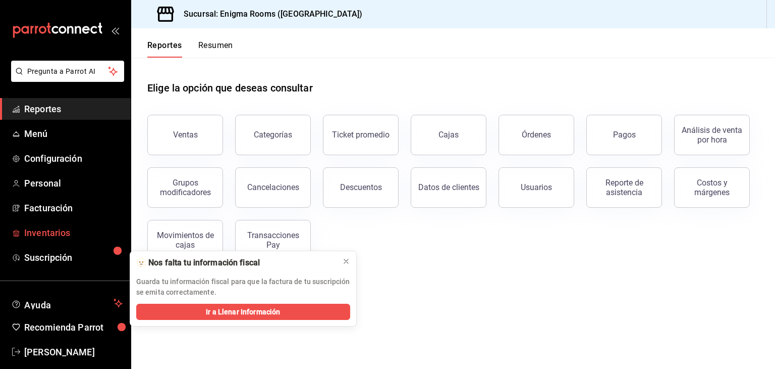 The width and height of the screenshot is (775, 369). Describe the element at coordinates (537, 187) in the screenshot. I see `button: Usuarios` at that location.